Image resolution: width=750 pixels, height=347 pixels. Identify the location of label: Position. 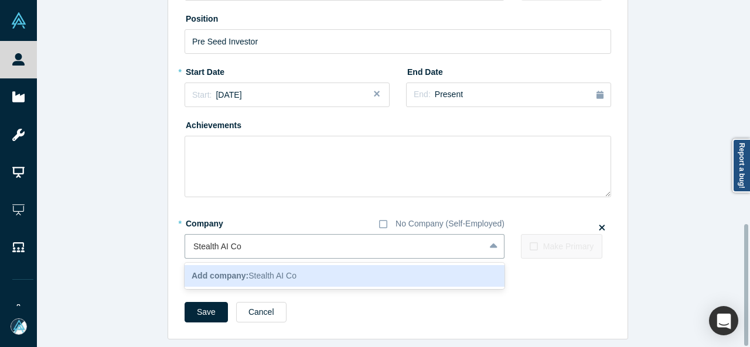
(217, 17).